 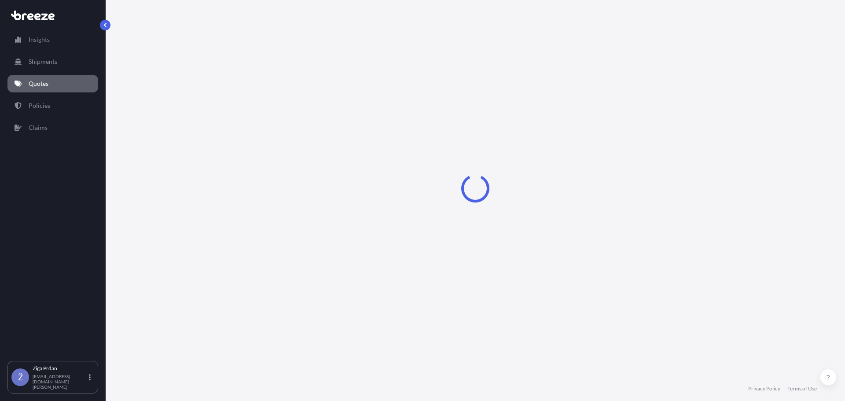 I want to click on a: Shipments, so click(x=53, y=62).